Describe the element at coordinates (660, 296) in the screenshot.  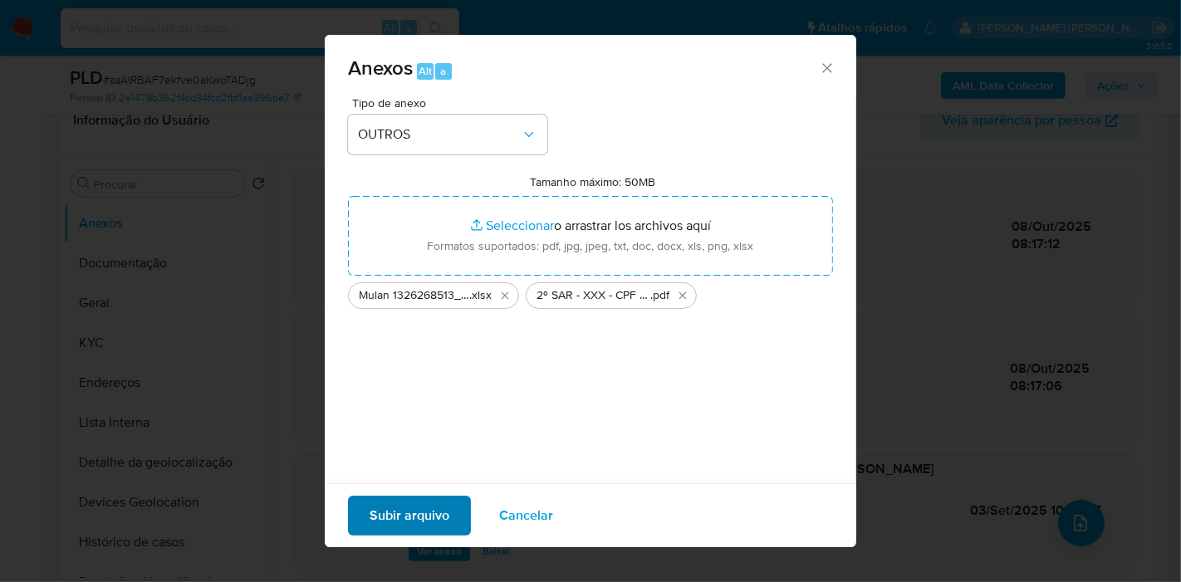
I see `span: .pdf` at that location.